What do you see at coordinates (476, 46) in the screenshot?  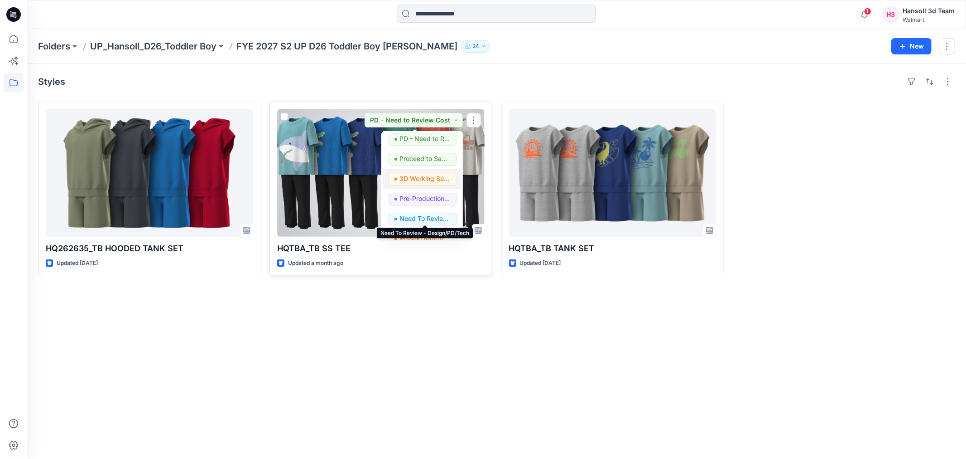 I see `button: 24` at bounding box center [476, 46].